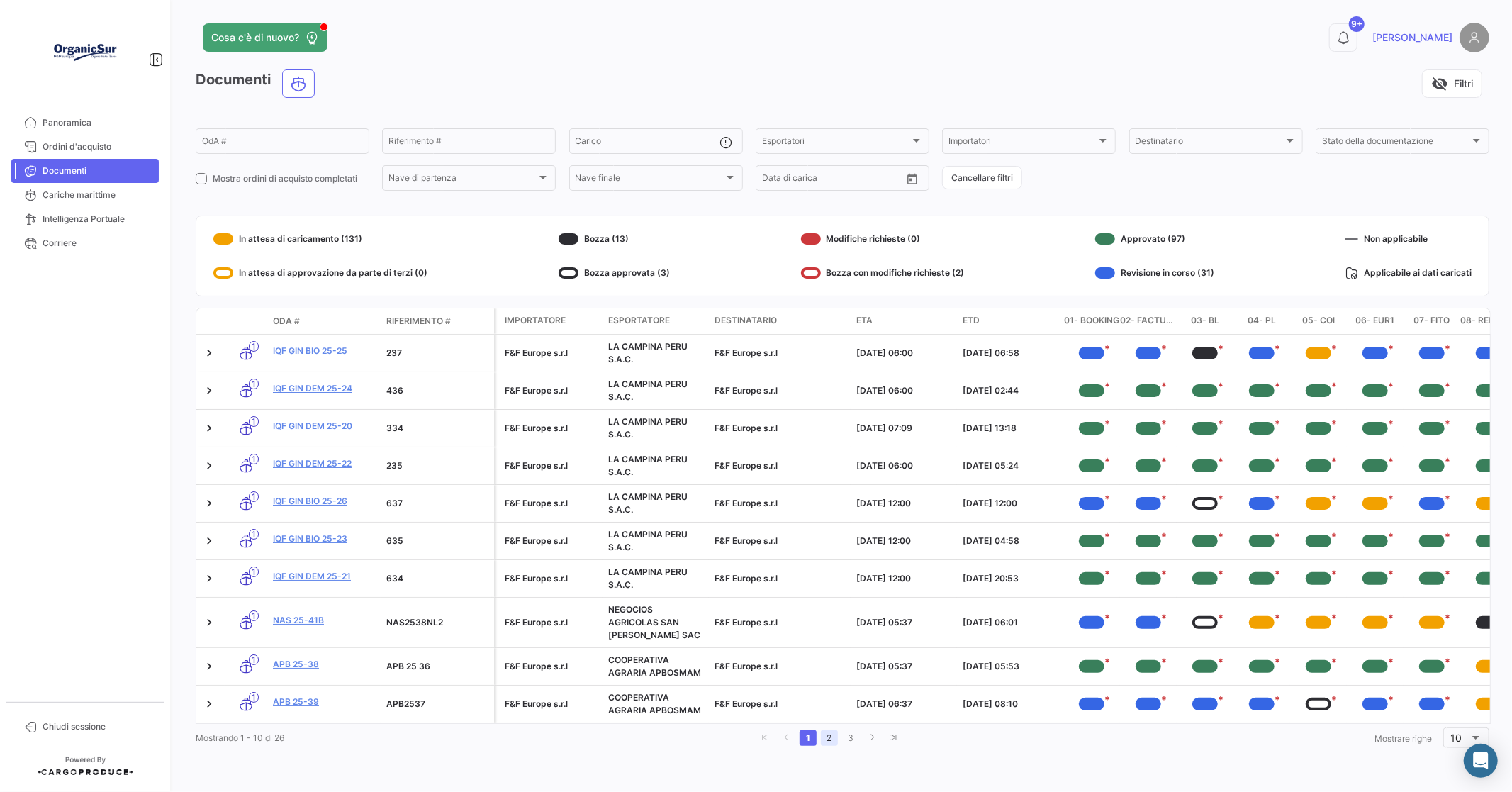 This screenshot has width=1512, height=792. Describe the element at coordinates (324, 577) in the screenshot. I see `a: IQF GIN DEM 25-21` at that location.